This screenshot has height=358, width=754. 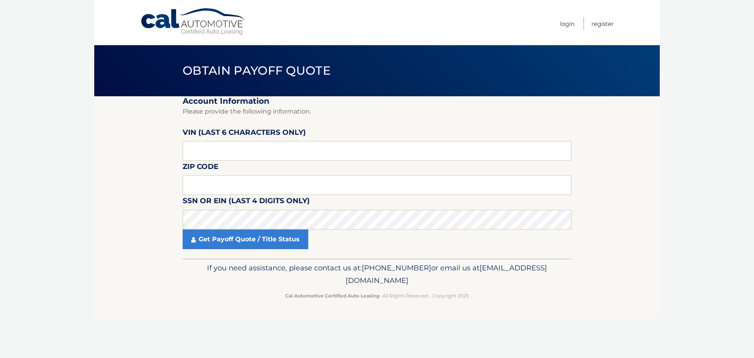 What do you see at coordinates (332, 295) in the screenshot?
I see `strong: Cal Automotive Certified Auto Leasing` at bounding box center [332, 295].